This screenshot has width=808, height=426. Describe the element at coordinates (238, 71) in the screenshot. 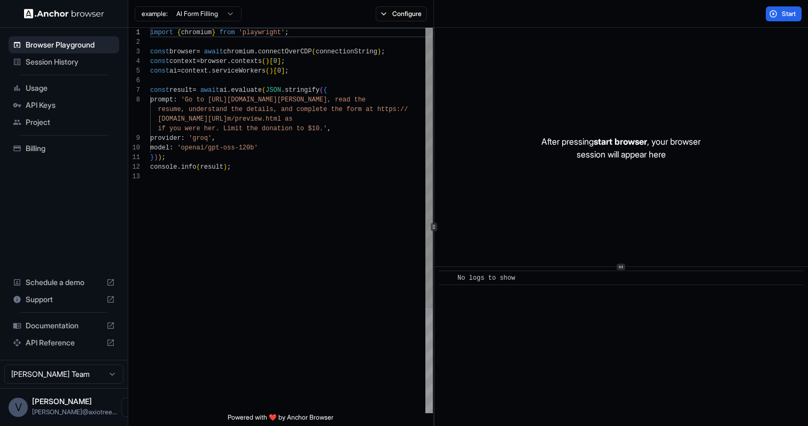

I see `span: serviceWorkers` at that location.